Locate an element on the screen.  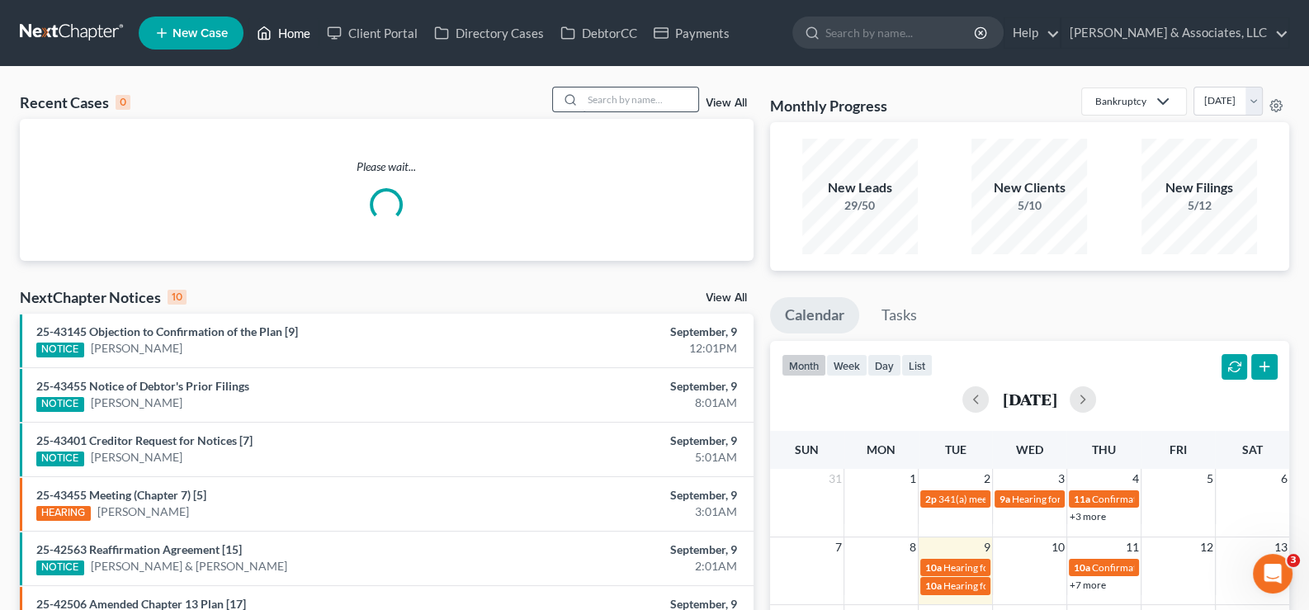
span: 8 is located at coordinates (913, 547).